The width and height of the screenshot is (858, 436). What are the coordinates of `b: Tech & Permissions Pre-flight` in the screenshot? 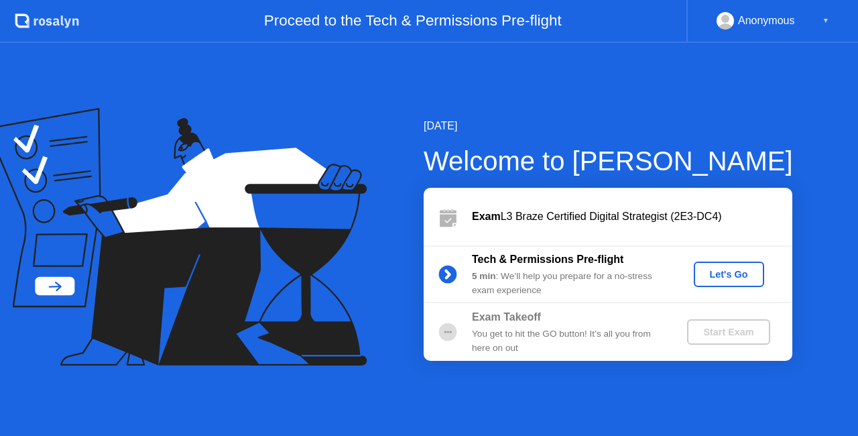 It's located at (548, 259).